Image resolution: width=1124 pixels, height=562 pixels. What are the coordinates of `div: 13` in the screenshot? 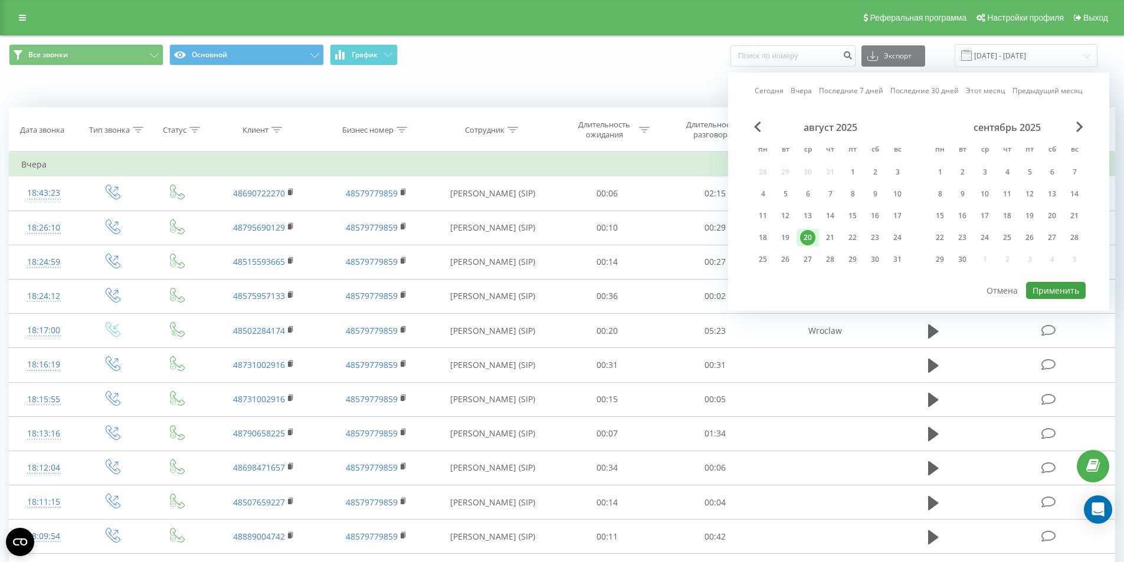 It's located at (1052, 194).